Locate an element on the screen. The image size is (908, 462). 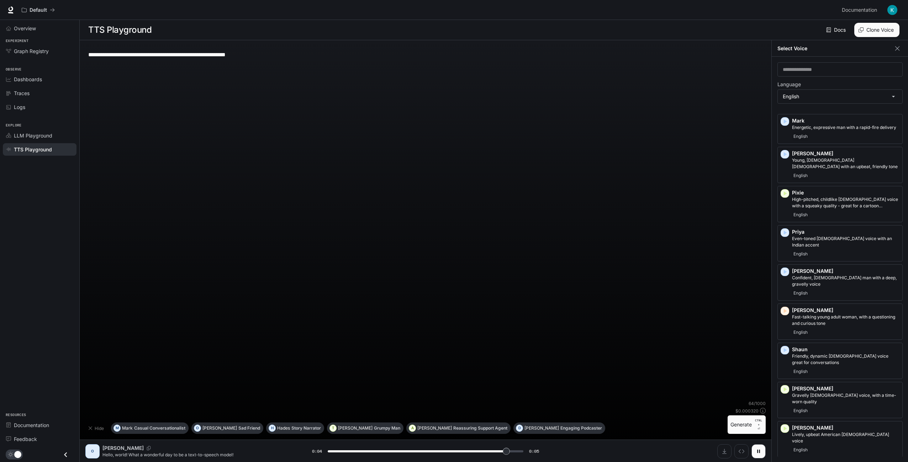
p: Young, British female with an upbeat, friendly tone is located at coordinates (846, 163).